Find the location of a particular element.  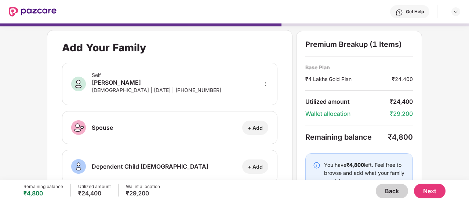

span: more is located at coordinates (266, 84).